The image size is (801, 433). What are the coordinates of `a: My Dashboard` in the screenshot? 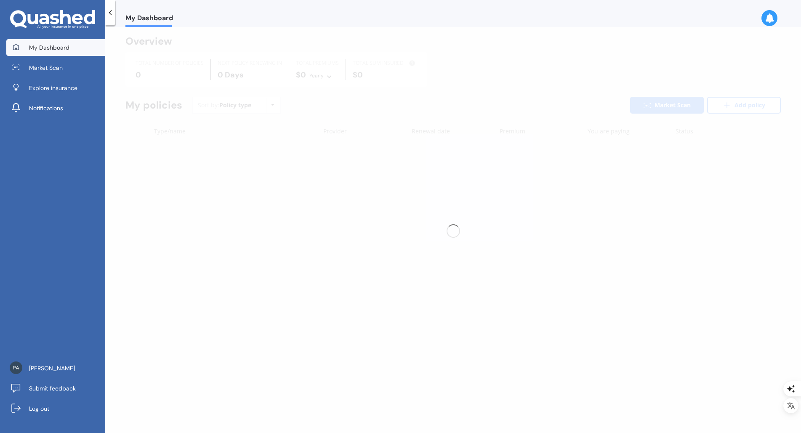 It's located at (56, 48).